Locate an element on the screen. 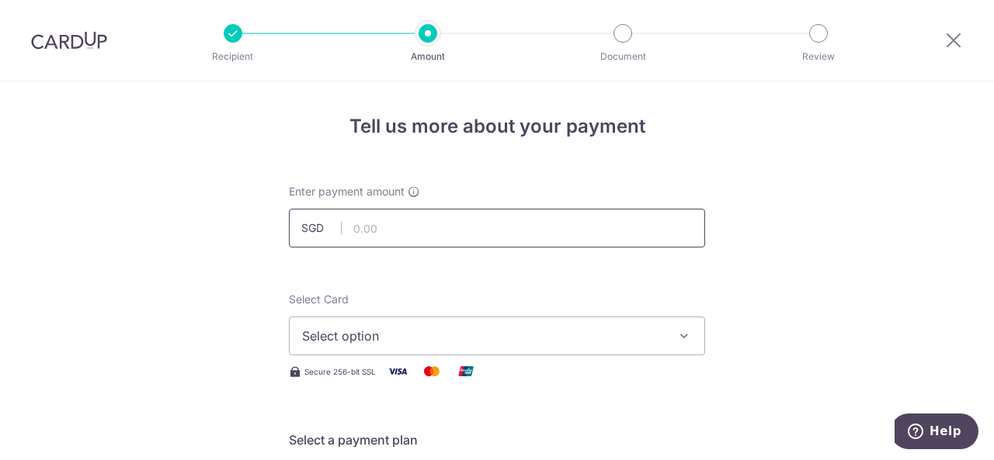 The image size is (994, 460). p: Document is located at coordinates (623, 57).